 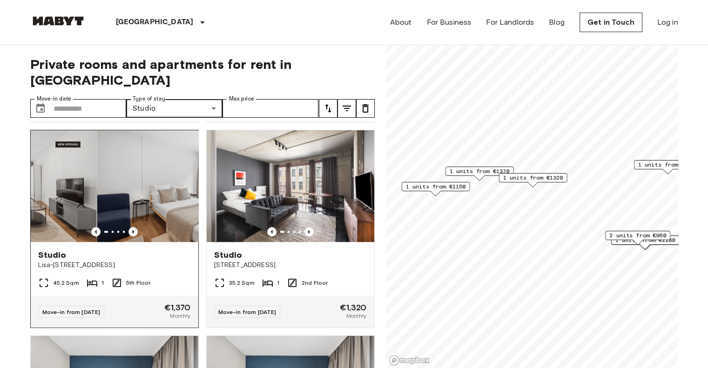 I want to click on span: 1 units from €1150, so click(x=435, y=187).